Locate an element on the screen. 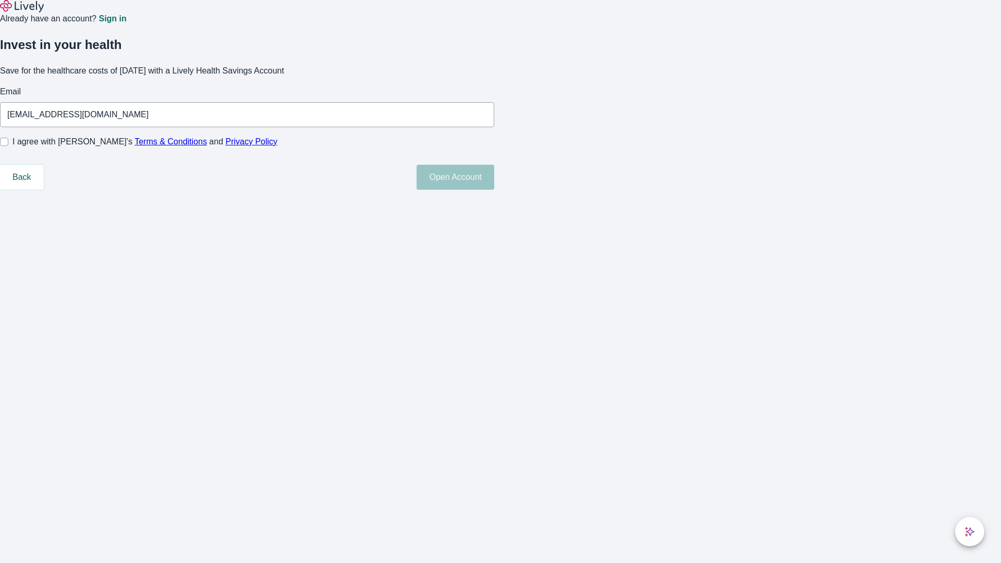 Image resolution: width=1001 pixels, height=563 pixels. a: Privacy Policy is located at coordinates (252, 141).